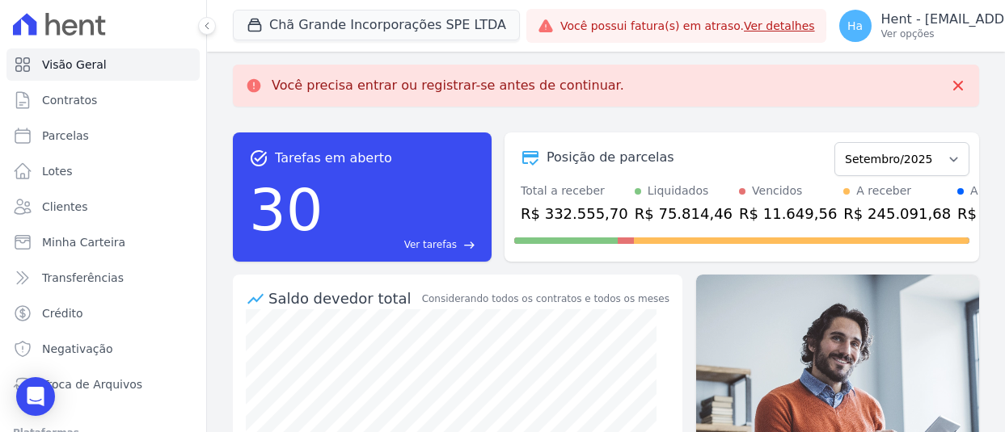 This screenshot has height=432, width=1005. Describe the element at coordinates (574, 213) in the screenshot. I see `div: R$ 332.555,70` at that location.